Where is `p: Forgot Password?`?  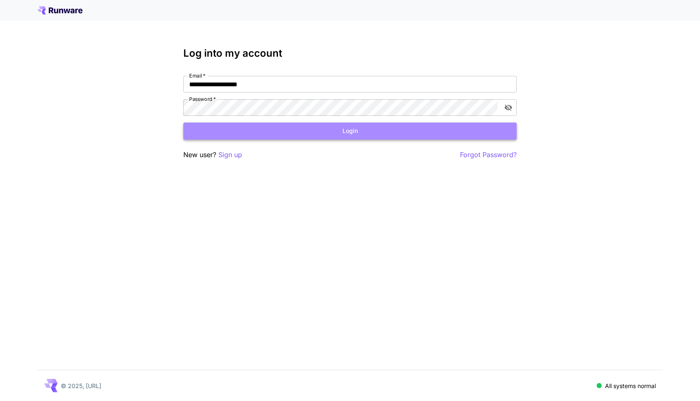 p: Forgot Password? is located at coordinates (488, 155).